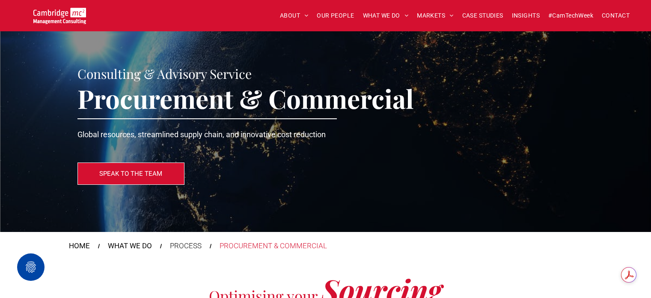 The width and height of the screenshot is (651, 298). I want to click on a: INSIGHTS, so click(526, 15).